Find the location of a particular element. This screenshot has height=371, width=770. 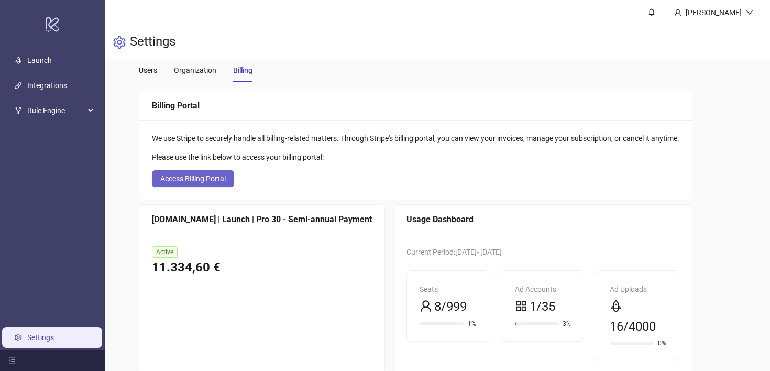

h3: Settings is located at coordinates (152, 42).